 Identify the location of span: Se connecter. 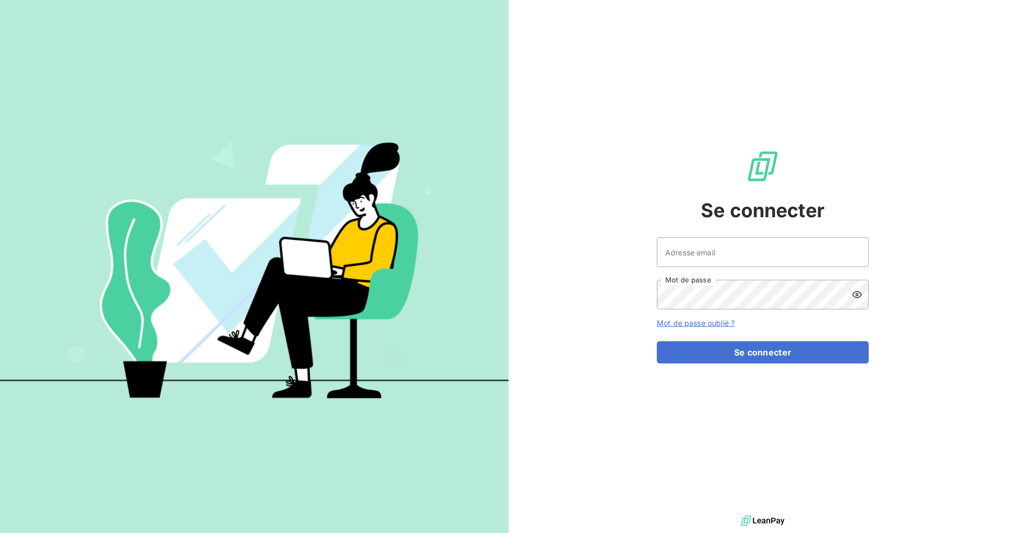
(763, 210).